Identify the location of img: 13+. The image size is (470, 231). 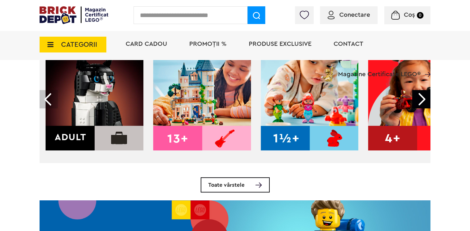
(202, 102).